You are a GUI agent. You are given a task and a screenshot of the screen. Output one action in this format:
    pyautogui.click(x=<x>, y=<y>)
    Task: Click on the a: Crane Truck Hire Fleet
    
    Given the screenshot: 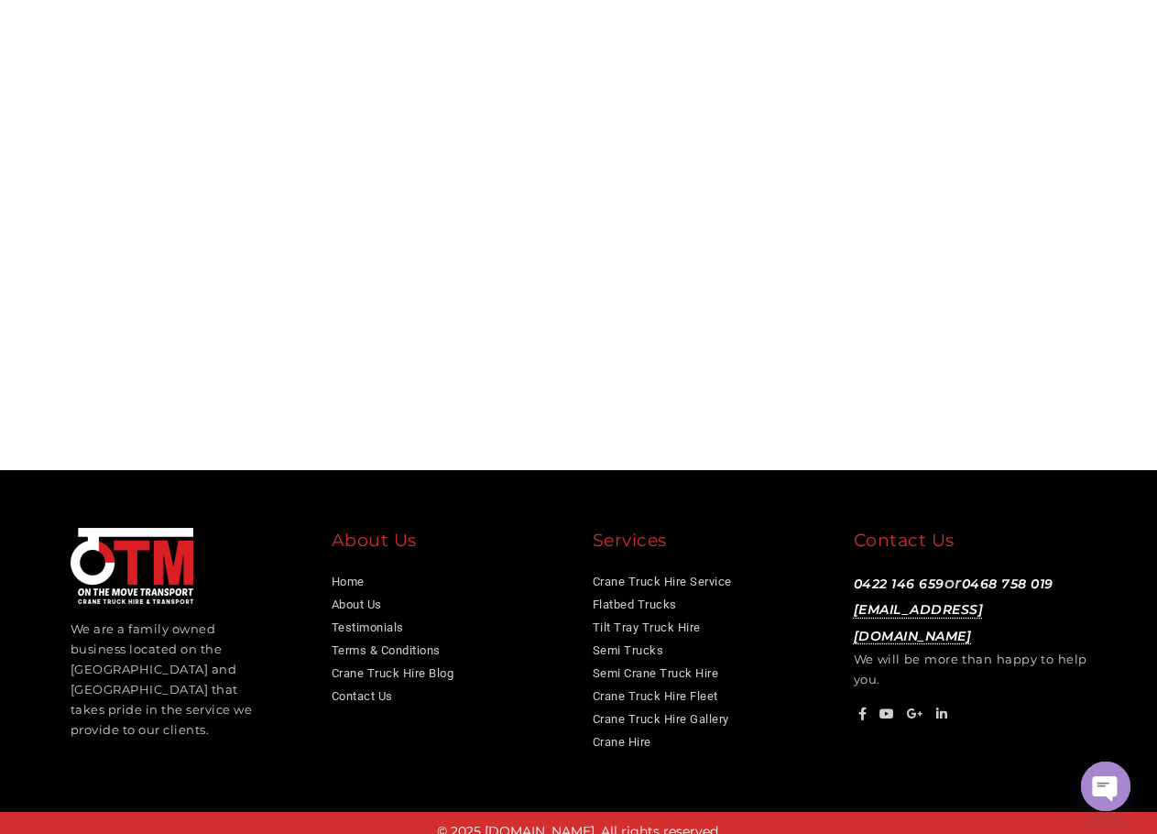 What is the action you would take?
    pyautogui.click(x=655, y=695)
    